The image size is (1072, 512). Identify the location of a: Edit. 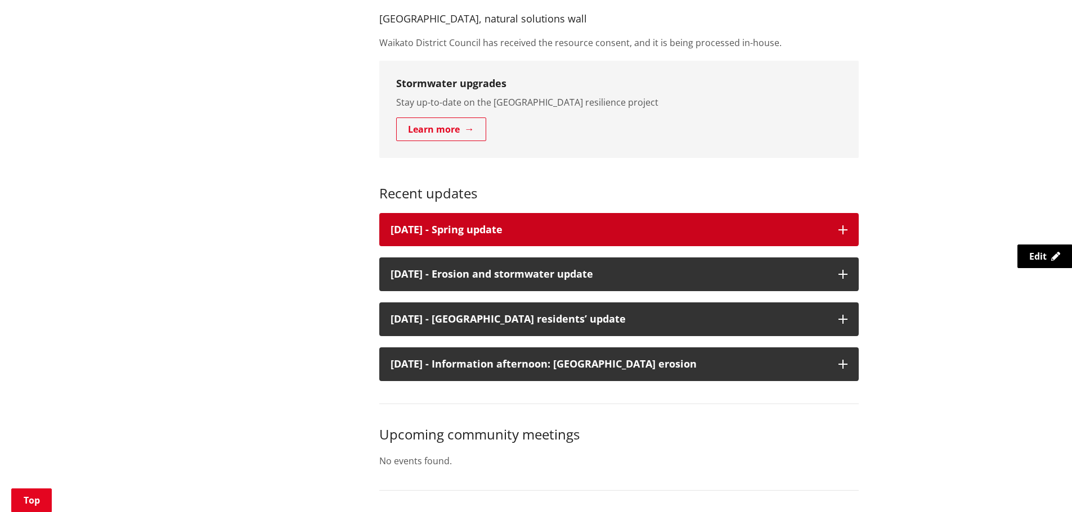
(1044, 257).